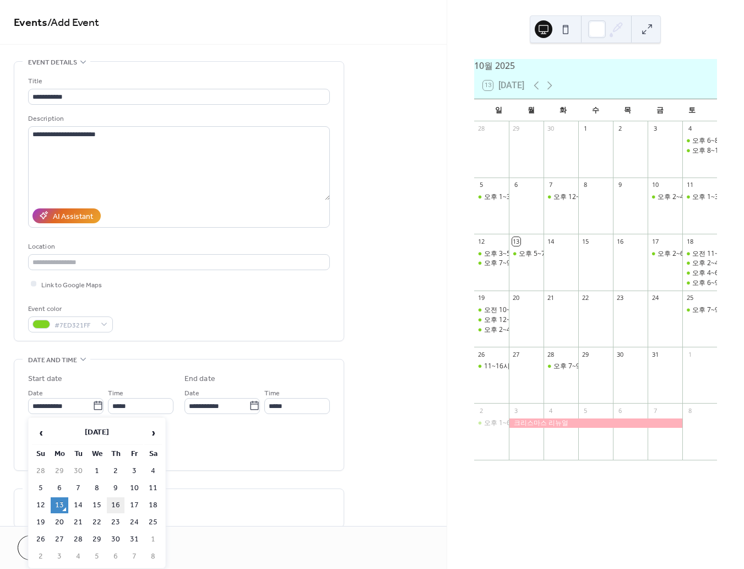 Image resolution: width=744 pixels, height=569 pixels. What do you see at coordinates (628, 110) in the screenshot?
I see `div: 목` at bounding box center [628, 110].